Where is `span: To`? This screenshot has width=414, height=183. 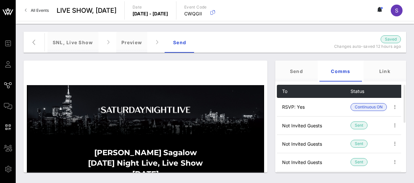 span: To is located at coordinates (285, 91).